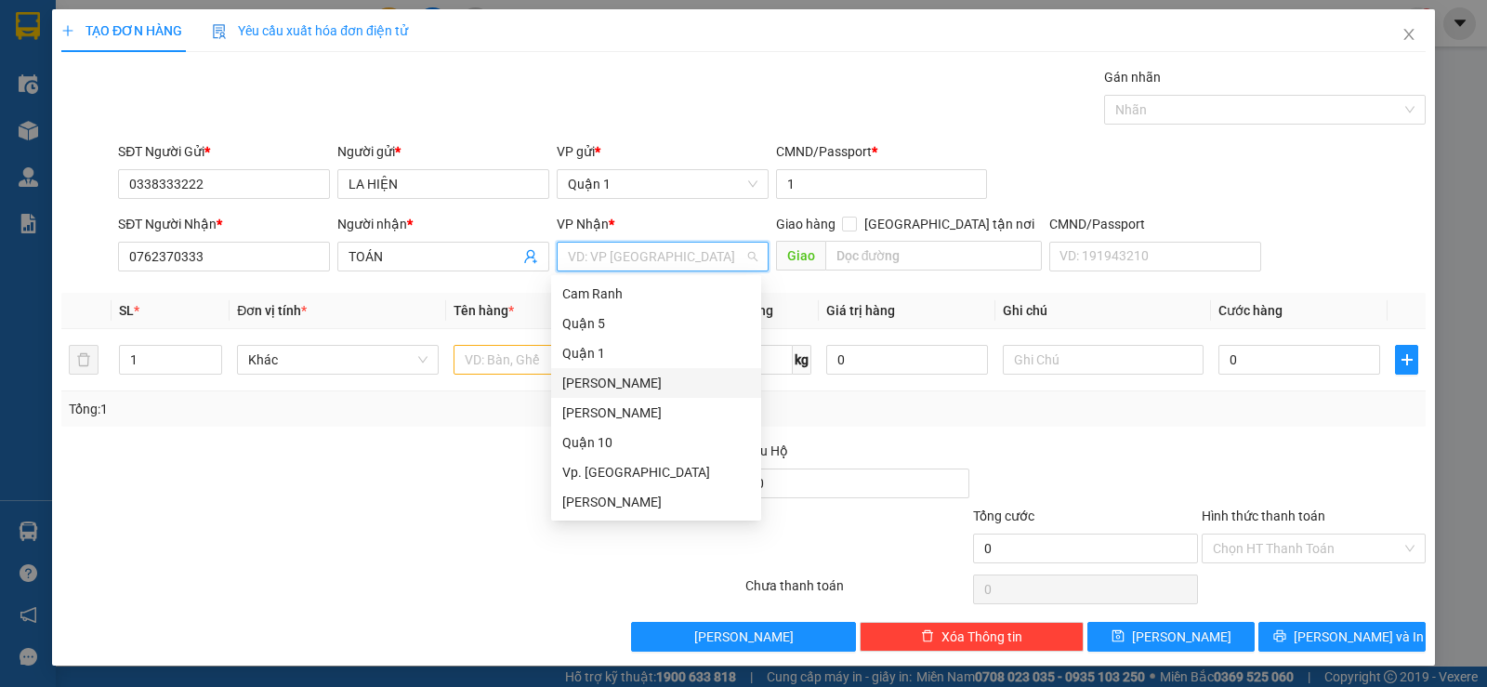 The width and height of the screenshot is (1487, 687). What do you see at coordinates (656, 383) in the screenshot?
I see `div: Lê Hồng Phong` at bounding box center [656, 383].